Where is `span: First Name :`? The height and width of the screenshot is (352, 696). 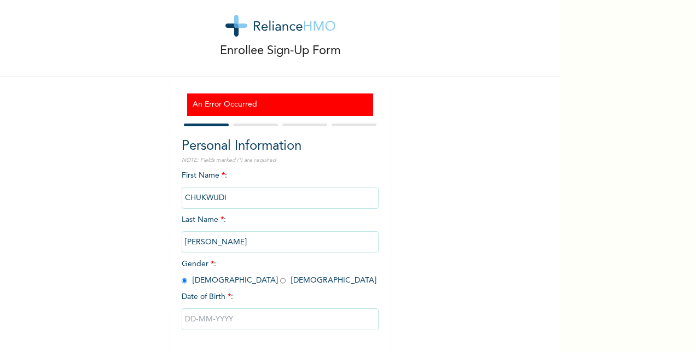 span: First Name : is located at coordinates (280, 187).